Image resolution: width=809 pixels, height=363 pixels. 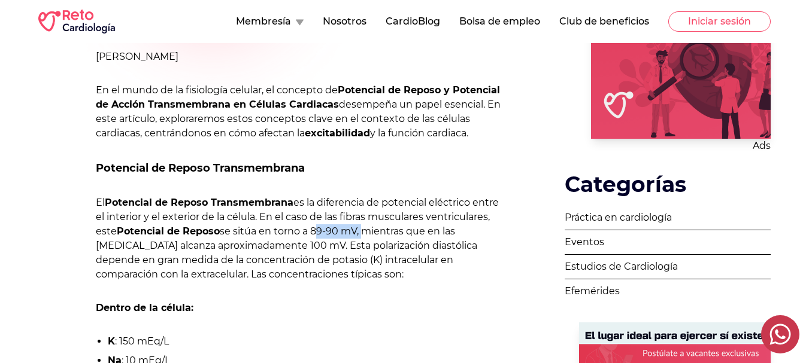 I want to click on strong: K, so click(x=111, y=341).